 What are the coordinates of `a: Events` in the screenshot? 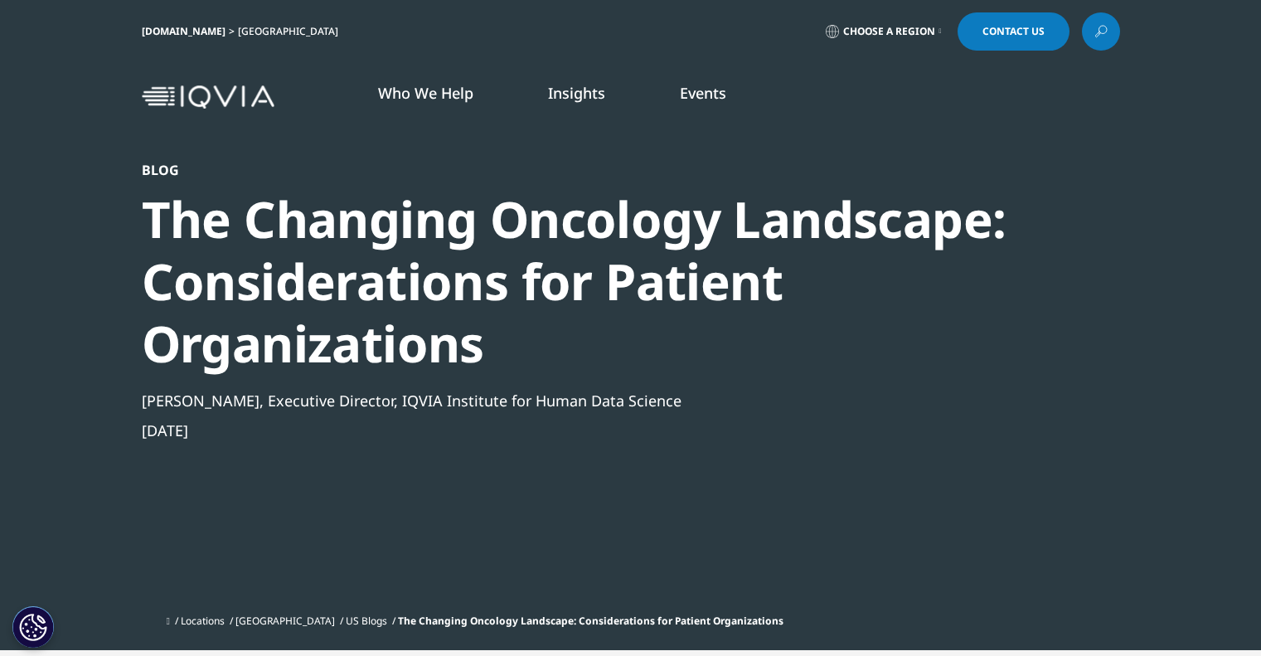 It's located at (703, 93).